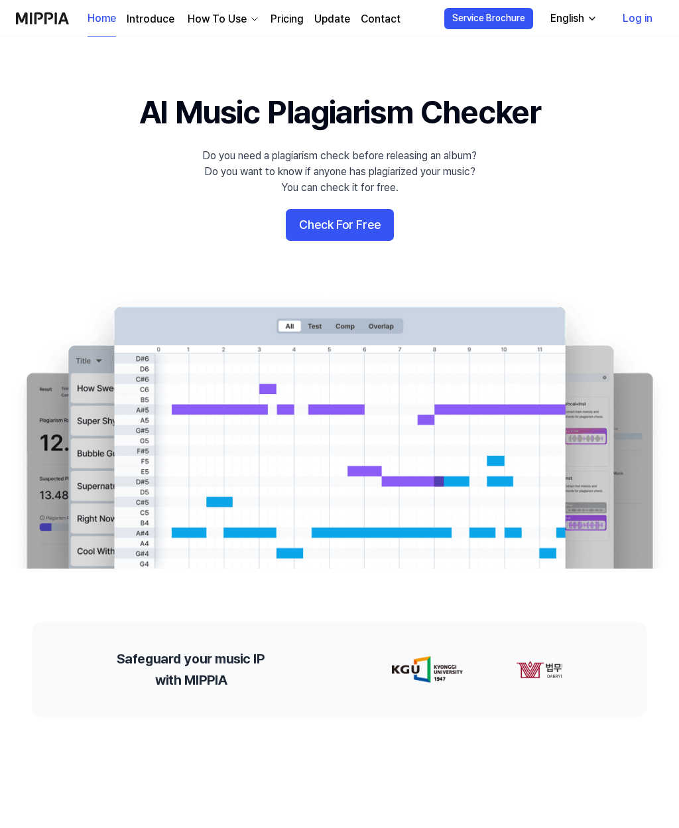 The height and width of the screenshot is (828, 679). I want to click on div: How To Use, so click(217, 19).